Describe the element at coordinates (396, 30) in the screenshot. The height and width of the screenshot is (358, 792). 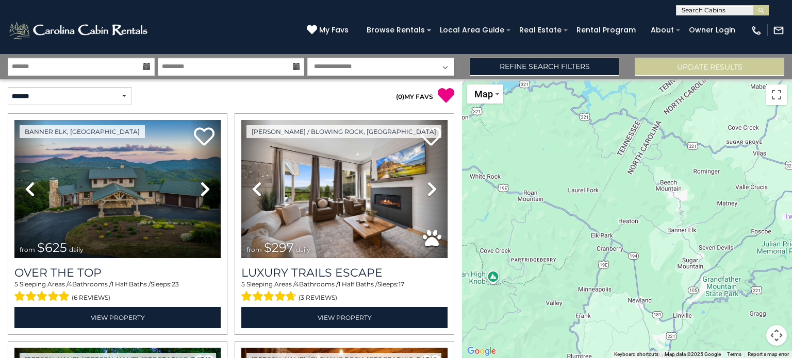
I see `a: Browse Rentals` at that location.